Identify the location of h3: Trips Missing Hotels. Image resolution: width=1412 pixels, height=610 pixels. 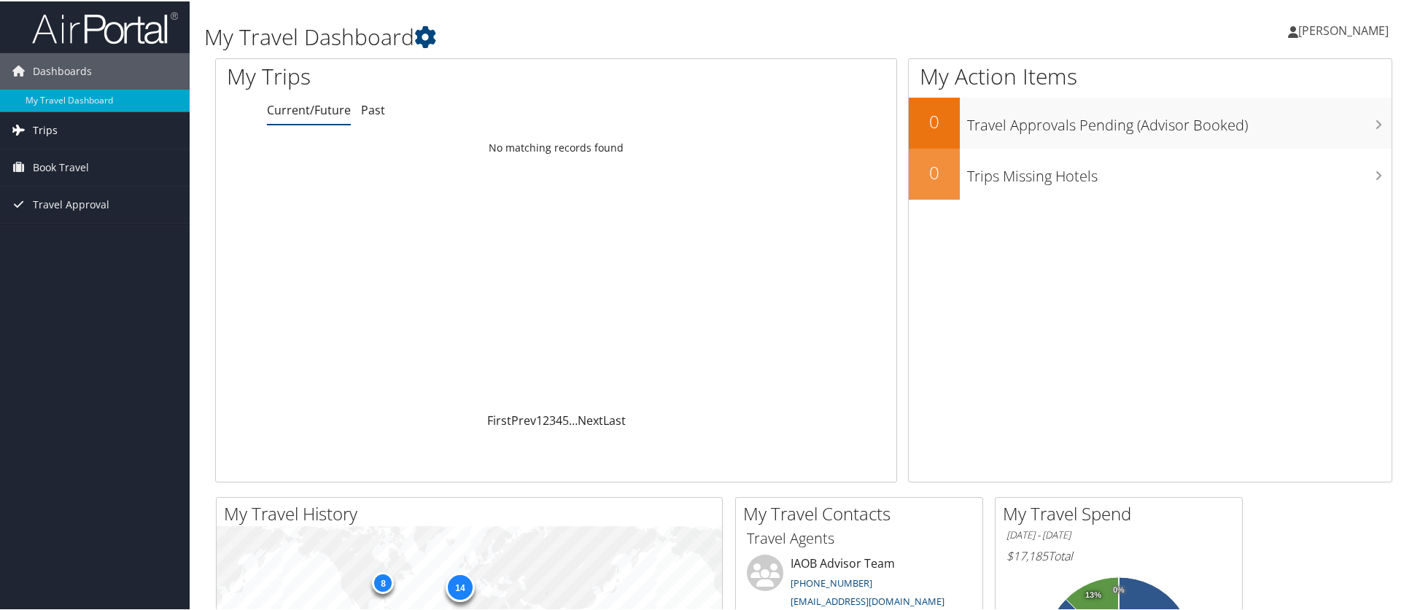
(1179, 171).